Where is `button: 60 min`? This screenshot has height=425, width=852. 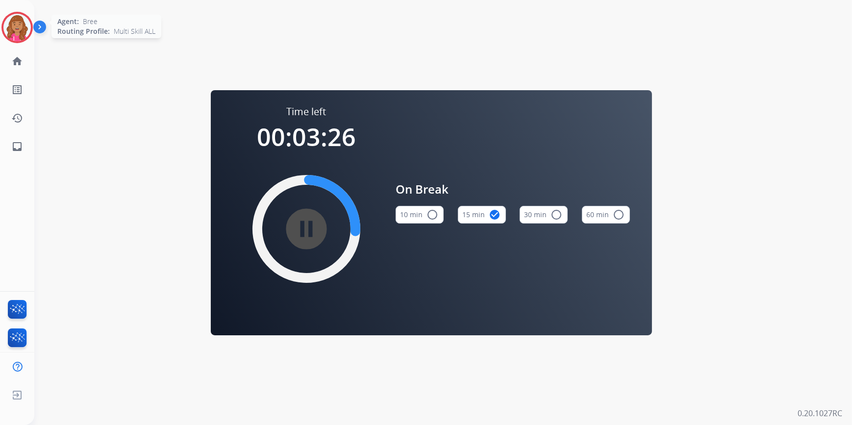 button: 60 min is located at coordinates (606, 215).